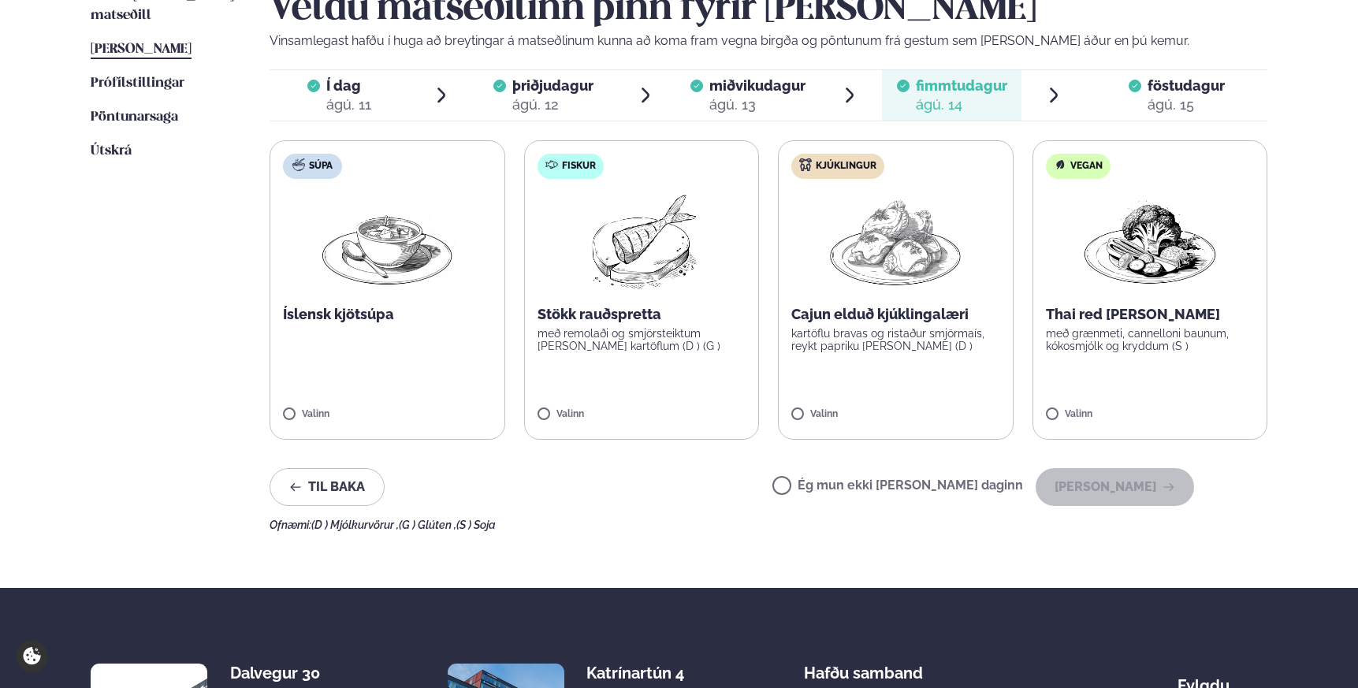 Image resolution: width=1358 pixels, height=688 pixels. What do you see at coordinates (111, 151) in the screenshot?
I see `a: Útskrá` at bounding box center [111, 151].